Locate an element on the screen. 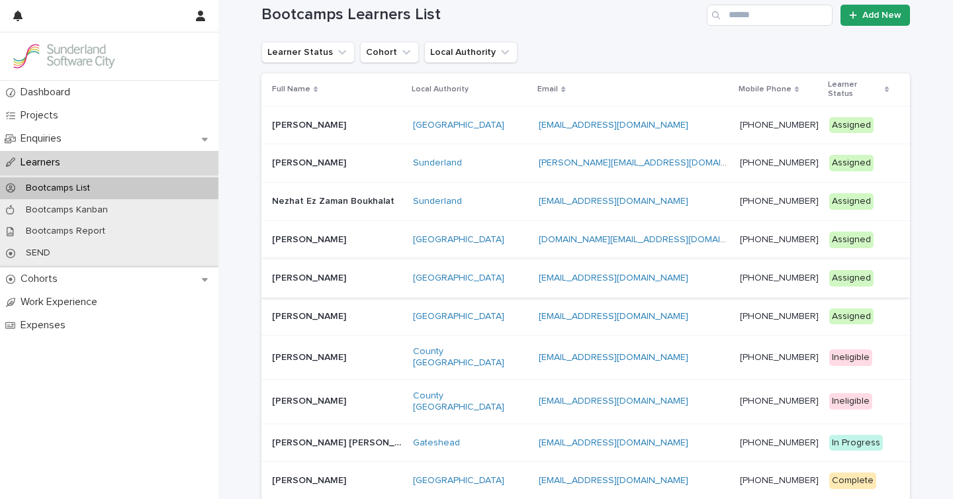 The image size is (953, 499). p: Bootcamps Kanban is located at coordinates (67, 210).